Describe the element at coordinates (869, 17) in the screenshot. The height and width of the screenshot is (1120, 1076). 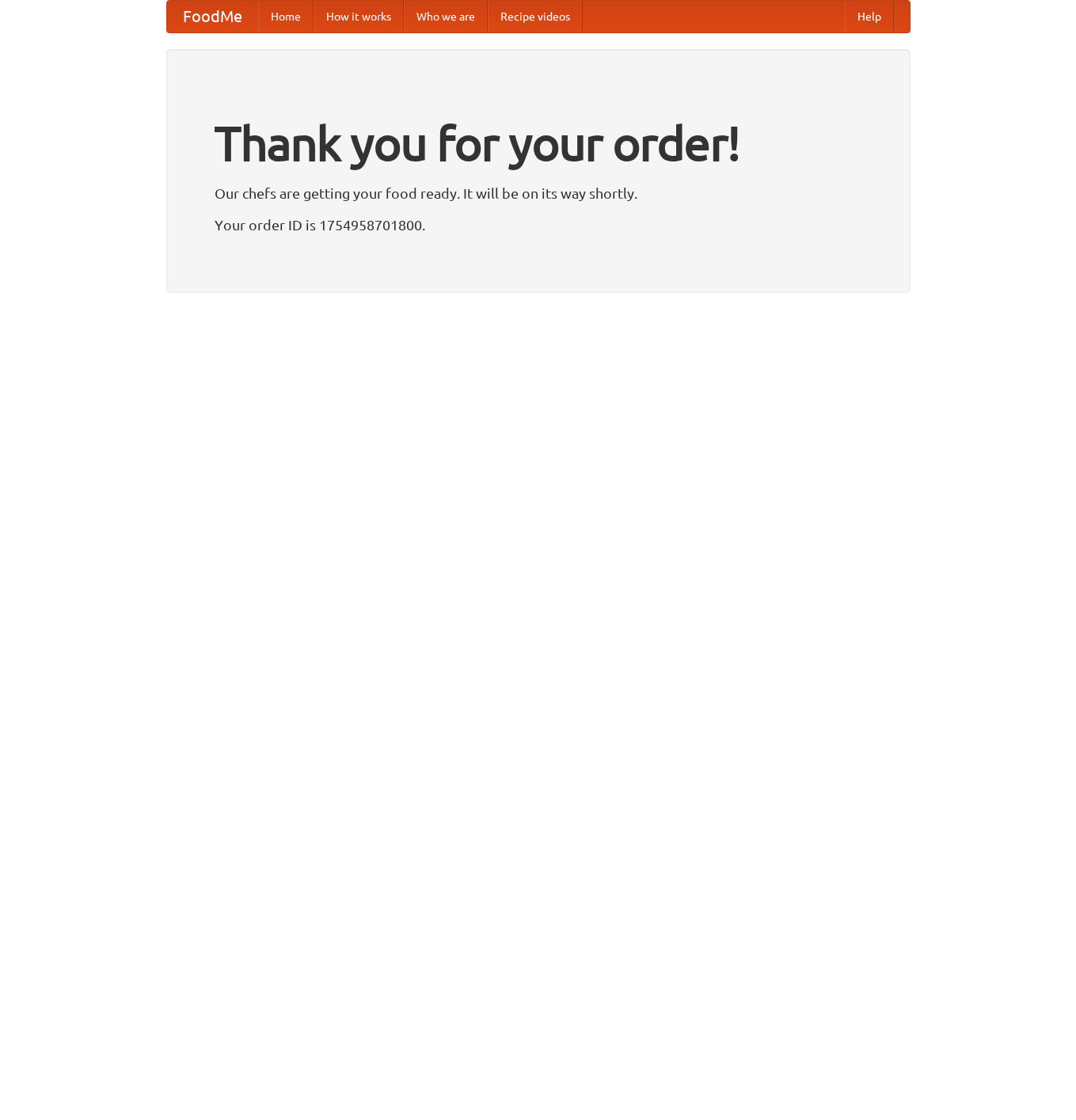
I see `a: Help` at that location.